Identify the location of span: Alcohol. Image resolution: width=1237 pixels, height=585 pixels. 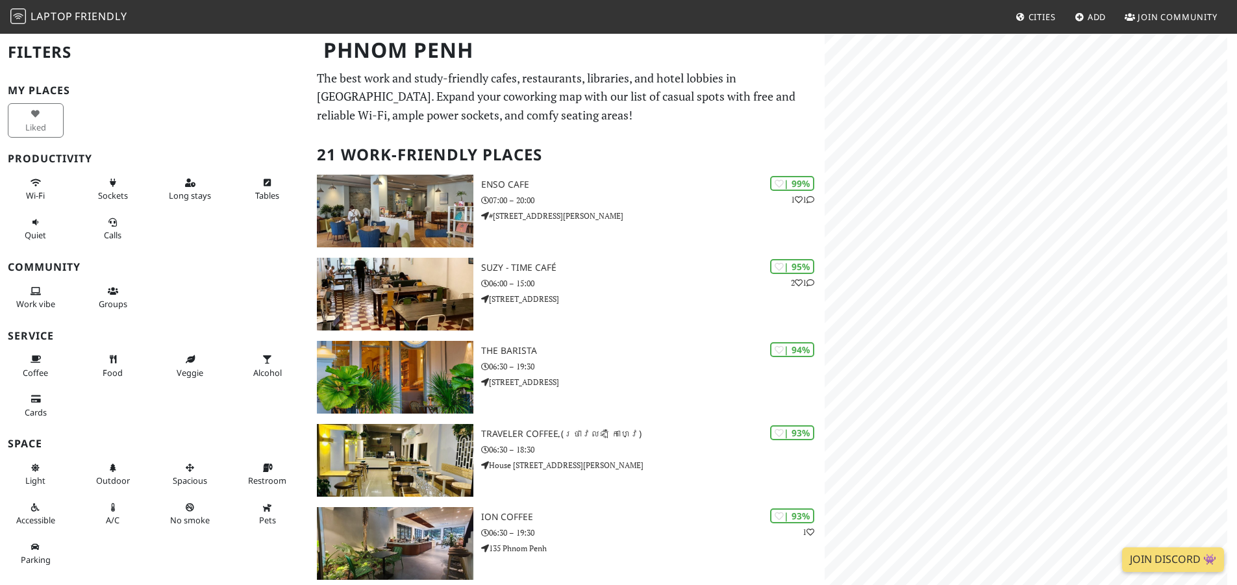
(268, 373).